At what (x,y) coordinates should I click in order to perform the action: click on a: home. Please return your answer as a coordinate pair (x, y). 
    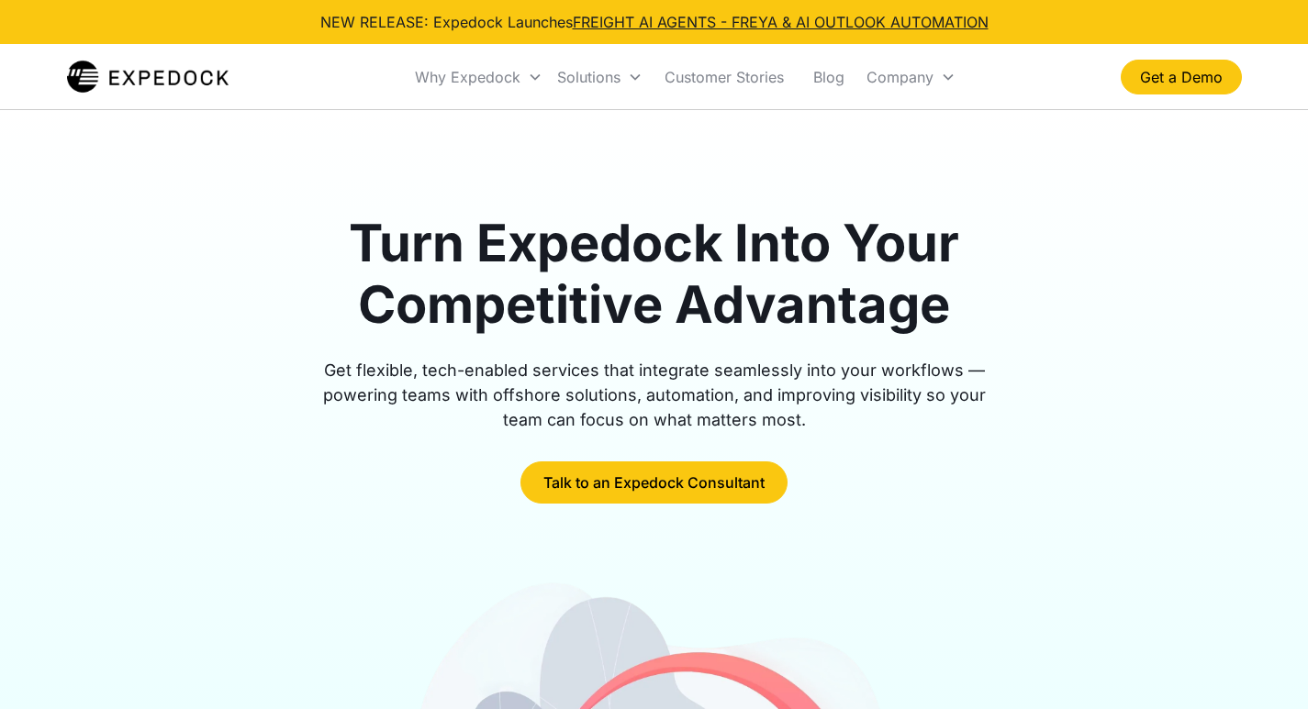
    Looking at the image, I should click on (148, 77).